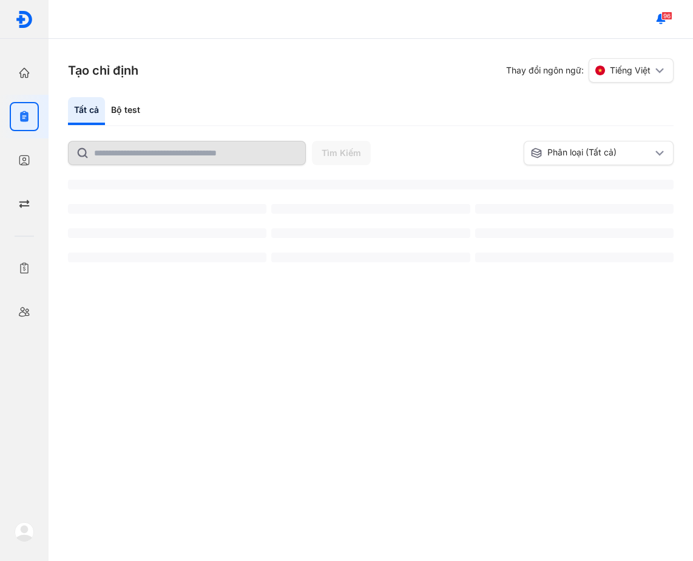 The width and height of the screenshot is (693, 561). I want to click on h3: Tạo chỉ định, so click(103, 70).